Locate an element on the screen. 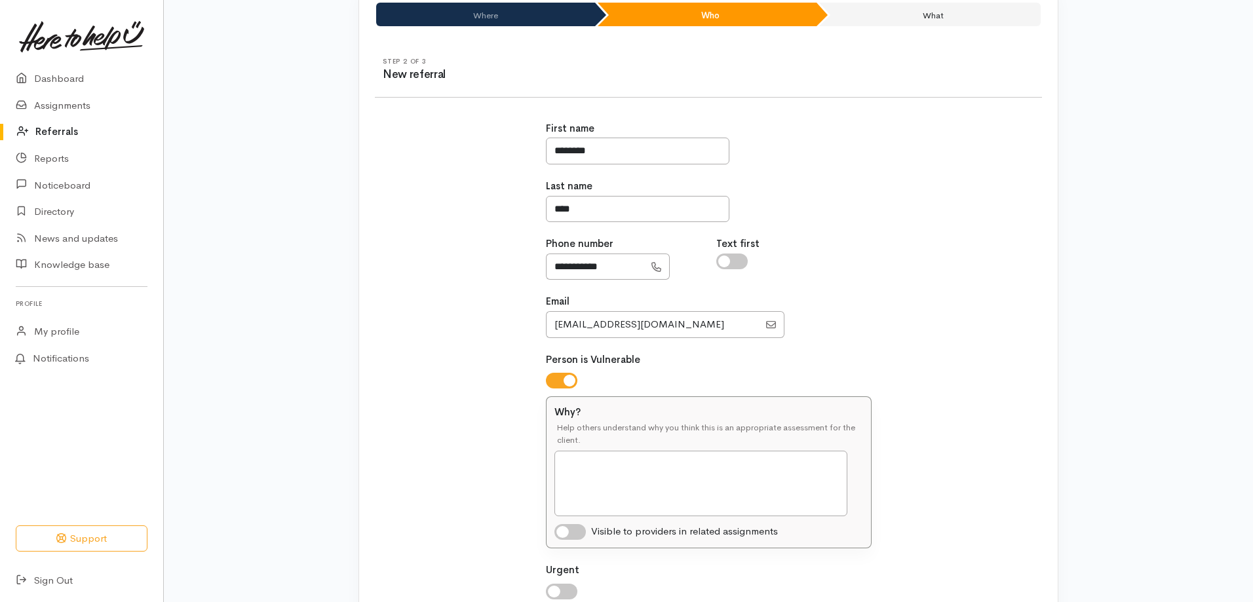 The image size is (1253, 602). label: Why? is located at coordinates (567, 412).